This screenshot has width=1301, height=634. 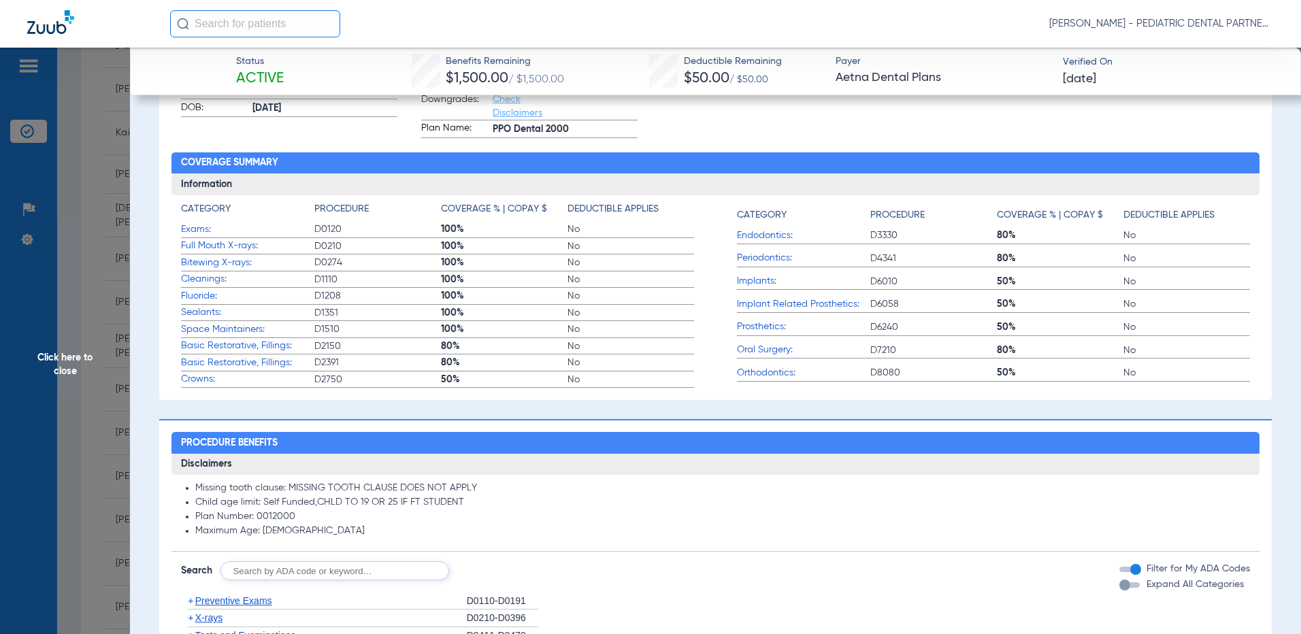 I want to click on span: D6240, so click(x=933, y=327).